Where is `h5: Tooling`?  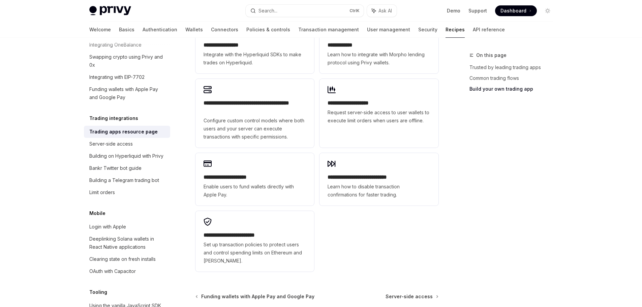 h5: Tooling is located at coordinates (98, 292).